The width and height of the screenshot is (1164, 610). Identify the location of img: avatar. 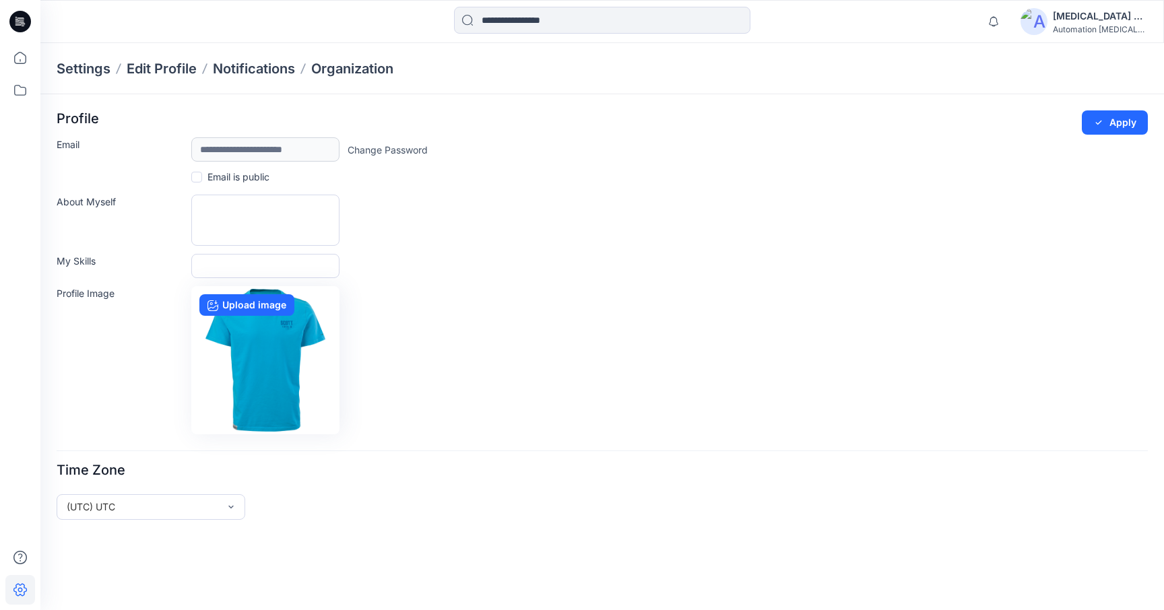
(1034, 22).